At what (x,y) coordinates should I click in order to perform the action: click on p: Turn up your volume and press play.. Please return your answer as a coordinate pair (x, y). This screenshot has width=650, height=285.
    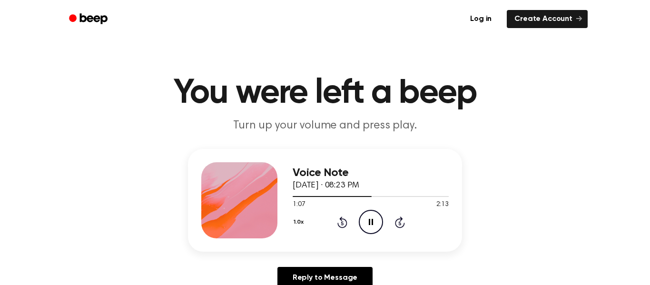
    Looking at the image, I should click on (325, 126).